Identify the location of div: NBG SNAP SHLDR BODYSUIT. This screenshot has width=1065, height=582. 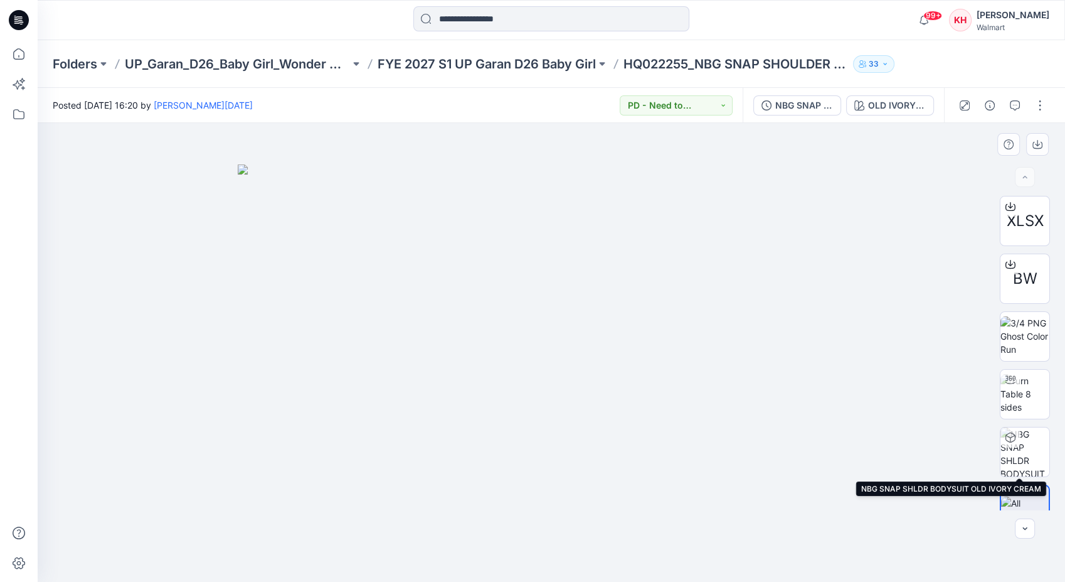
(804, 105).